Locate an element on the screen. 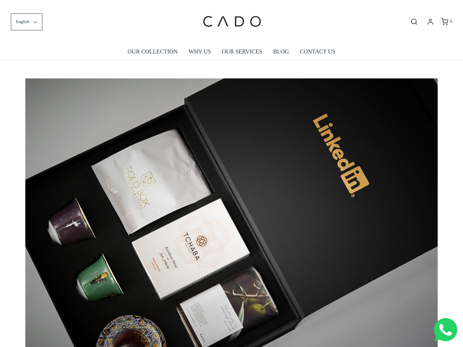  button: Open search bar is located at coordinates (414, 22).